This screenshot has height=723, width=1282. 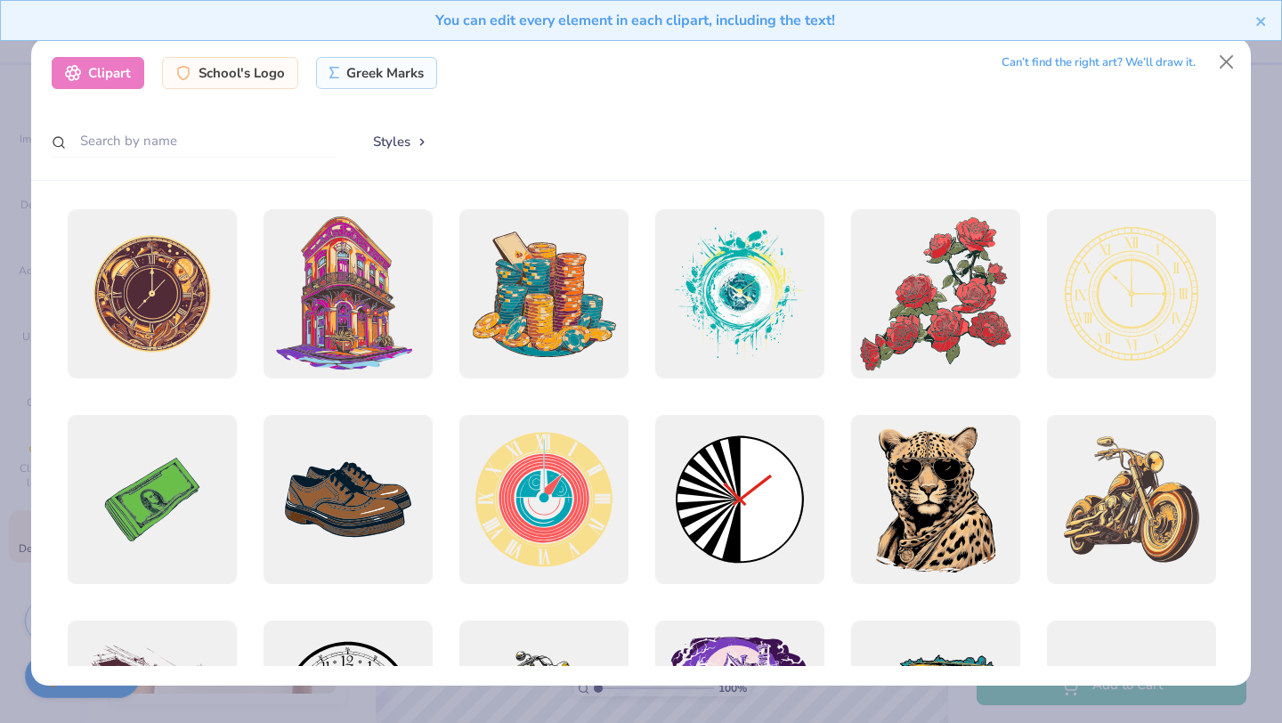 What do you see at coordinates (194, 141) in the screenshot?
I see `input: Search by name` at bounding box center [194, 141].